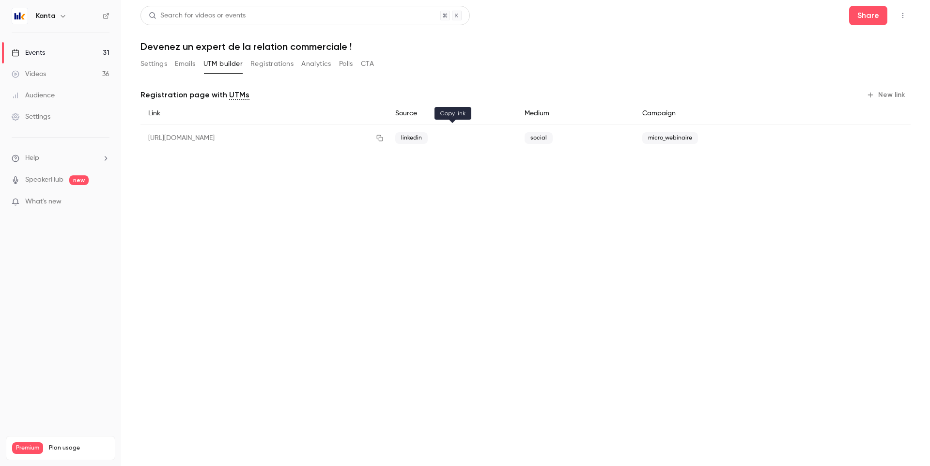  What do you see at coordinates (32, 158) in the screenshot?
I see `span: Help` at bounding box center [32, 158].